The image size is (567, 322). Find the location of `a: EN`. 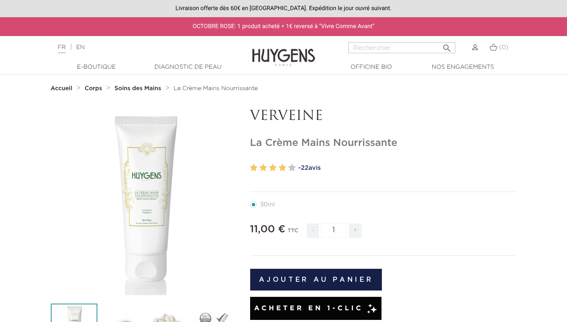

a: EN is located at coordinates (80, 47).